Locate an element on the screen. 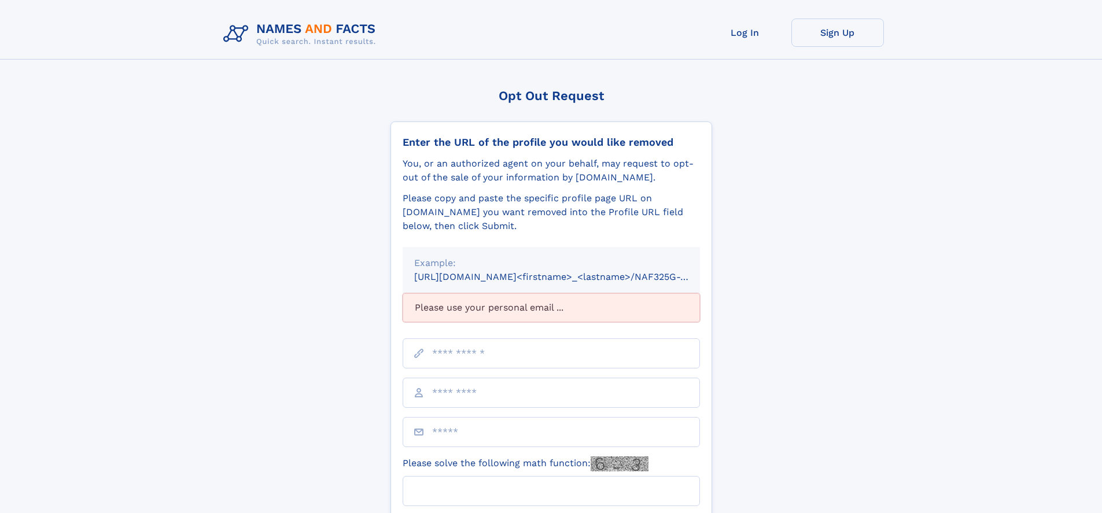 The image size is (1102, 513). div: Enter the URL of the profile you would like removed is located at coordinates (551, 142).